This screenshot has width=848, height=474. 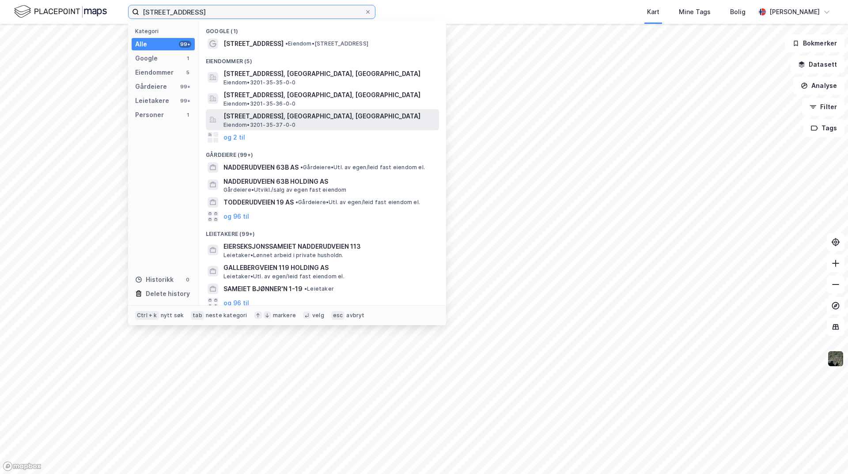 What do you see at coordinates (355, 315) in the screenshot?
I see `div: avbryt` at bounding box center [355, 315].